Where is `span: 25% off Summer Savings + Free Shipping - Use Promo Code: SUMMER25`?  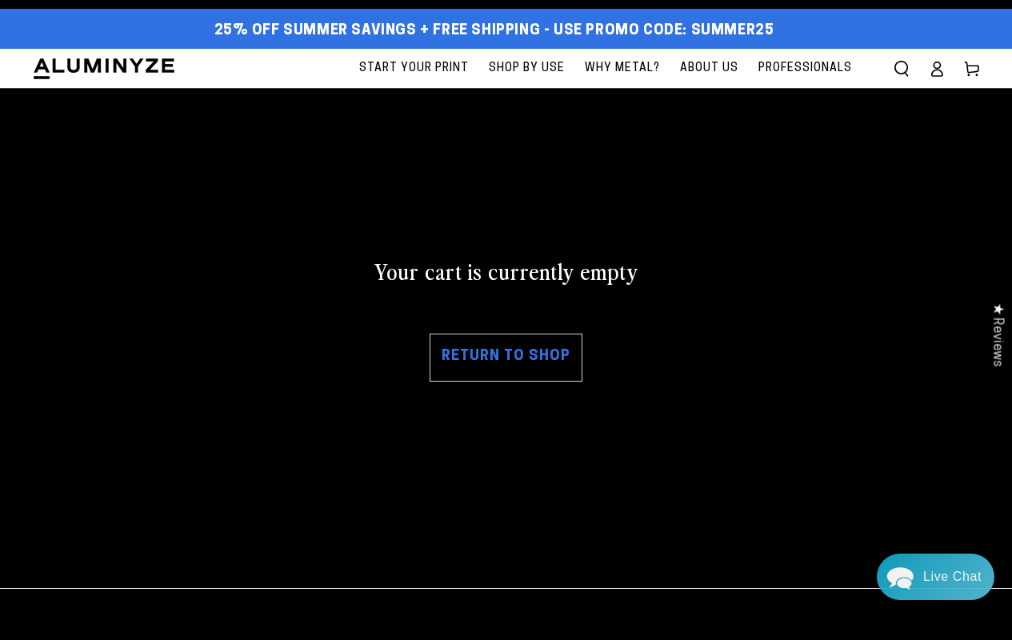 span: 25% off Summer Savings + Free Shipping - Use Promo Code: SUMMER25 is located at coordinates (494, 31).